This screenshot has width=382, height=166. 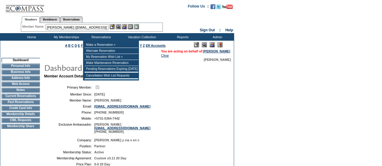 I want to click on a: Z, so click(x=144, y=46).